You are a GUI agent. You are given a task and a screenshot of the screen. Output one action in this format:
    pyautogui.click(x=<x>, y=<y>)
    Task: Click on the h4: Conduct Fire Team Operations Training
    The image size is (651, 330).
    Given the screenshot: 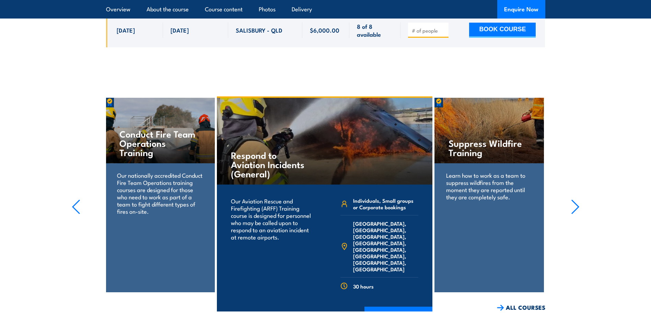 What is the action you would take?
    pyautogui.click(x=160, y=143)
    